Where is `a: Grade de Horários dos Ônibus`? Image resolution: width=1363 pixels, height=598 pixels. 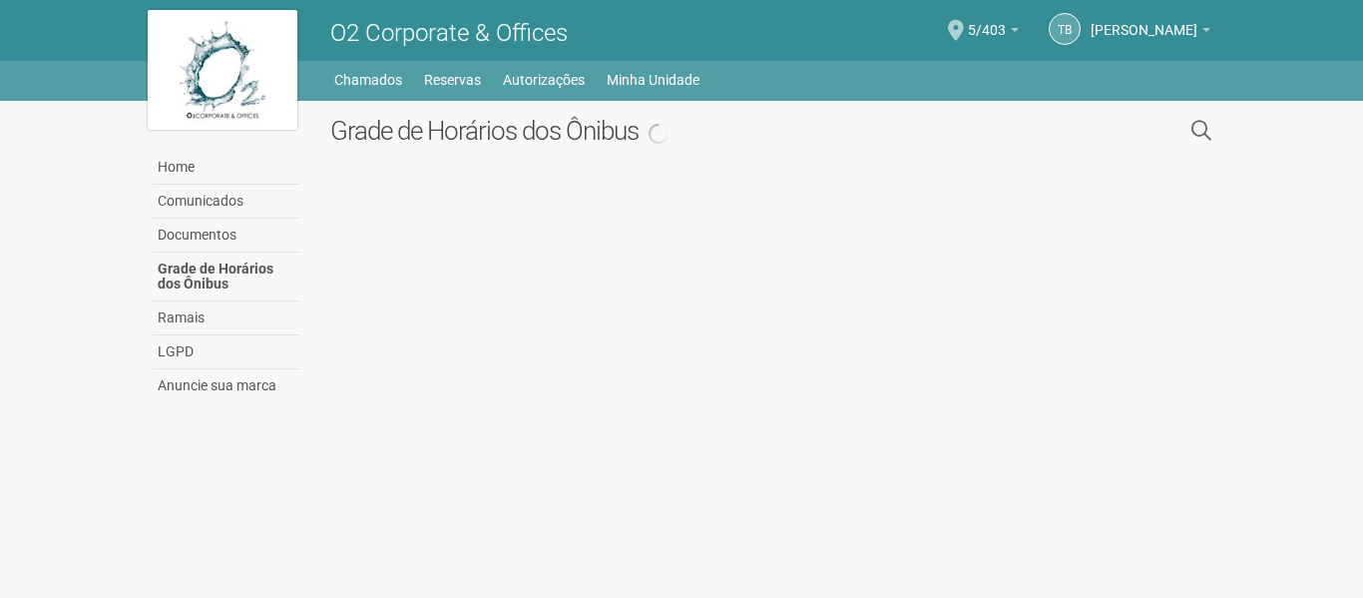
a: Grade de Horários dos Ônibus is located at coordinates (227, 276).